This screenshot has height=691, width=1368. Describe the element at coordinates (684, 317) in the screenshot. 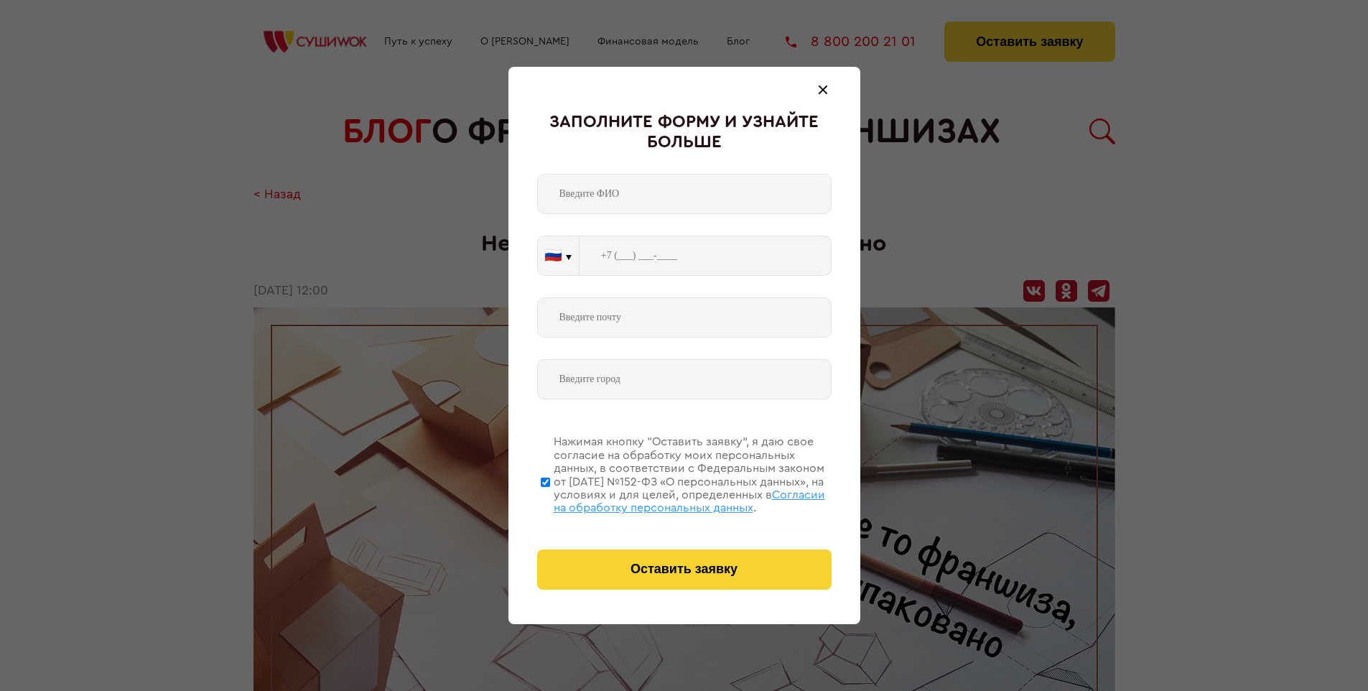

I see `input: Введите почту` at that location.